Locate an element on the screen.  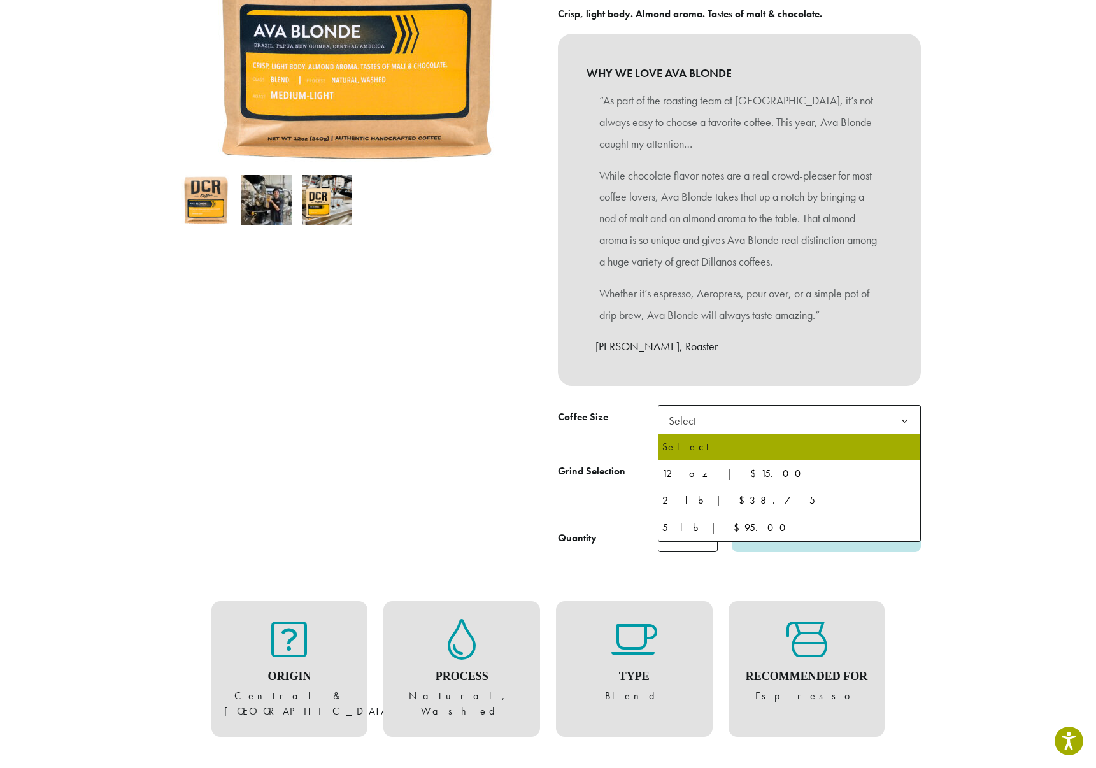
div: 12 oz | $15.00 is located at coordinates (789, 474).